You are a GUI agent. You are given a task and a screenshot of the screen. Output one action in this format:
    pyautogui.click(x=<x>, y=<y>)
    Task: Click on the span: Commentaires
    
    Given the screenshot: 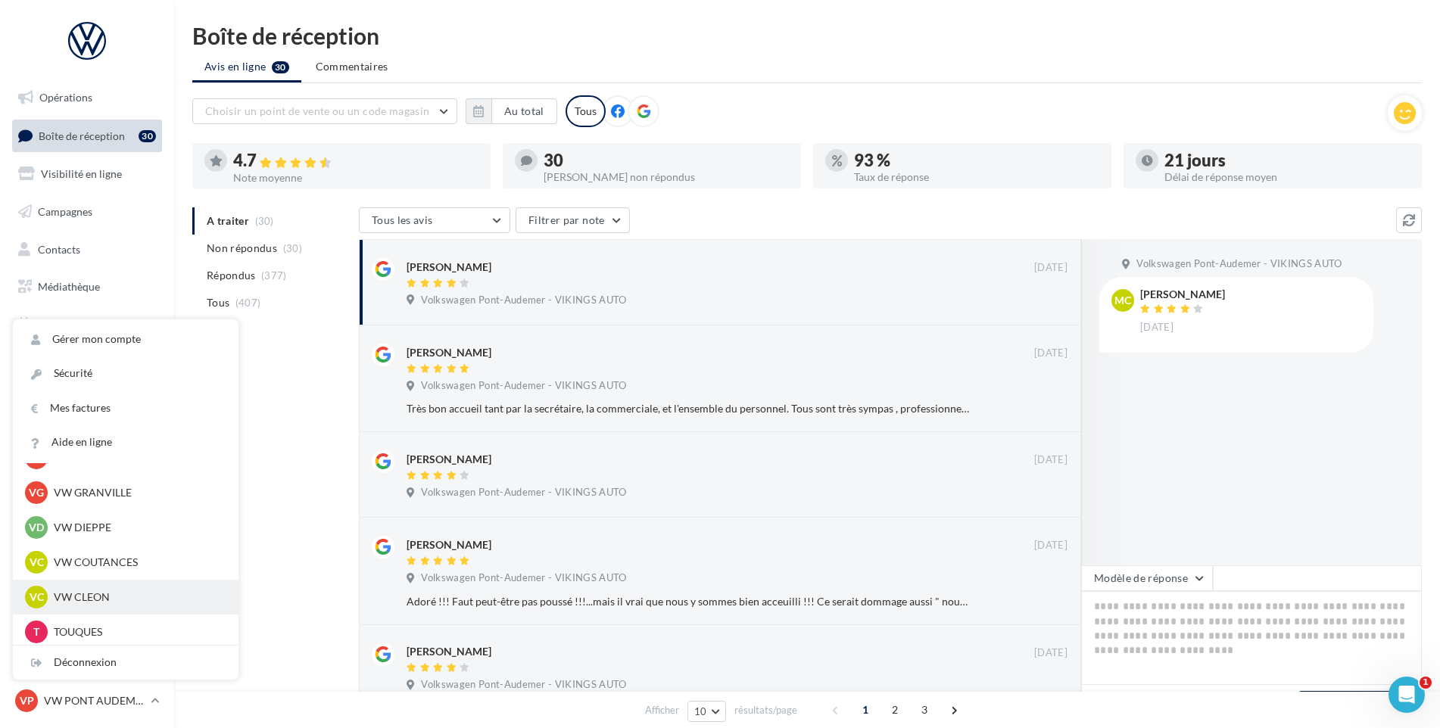 What is the action you would take?
    pyautogui.click(x=352, y=67)
    